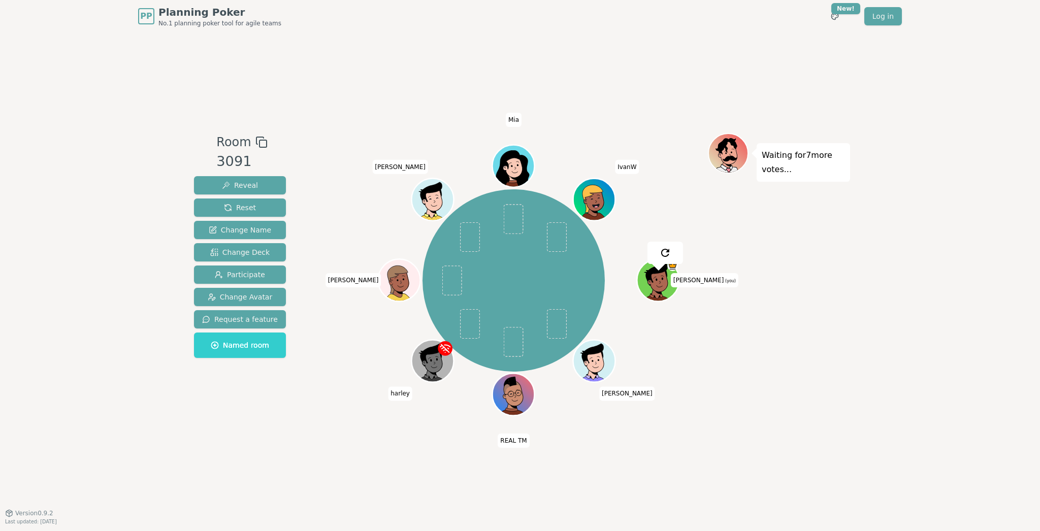 Image resolution: width=1040 pixels, height=531 pixels. I want to click on img: reset, so click(665, 253).